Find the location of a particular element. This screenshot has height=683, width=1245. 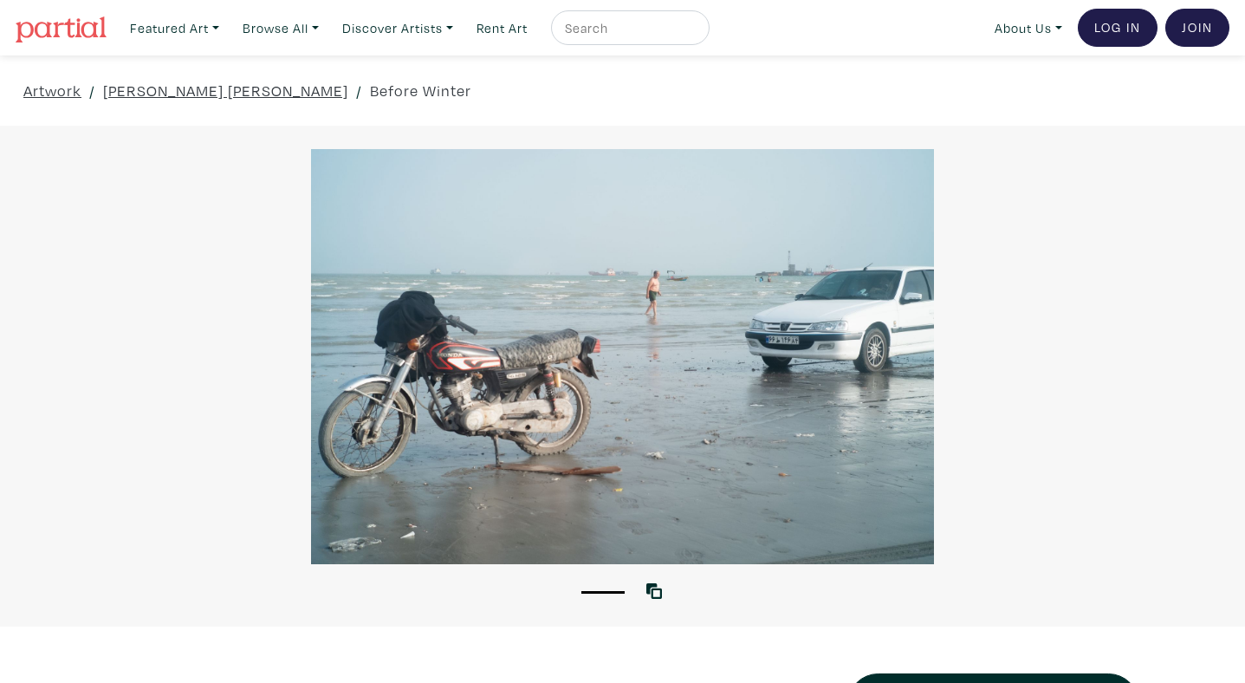

a: Before Winter is located at coordinates (420, 90).